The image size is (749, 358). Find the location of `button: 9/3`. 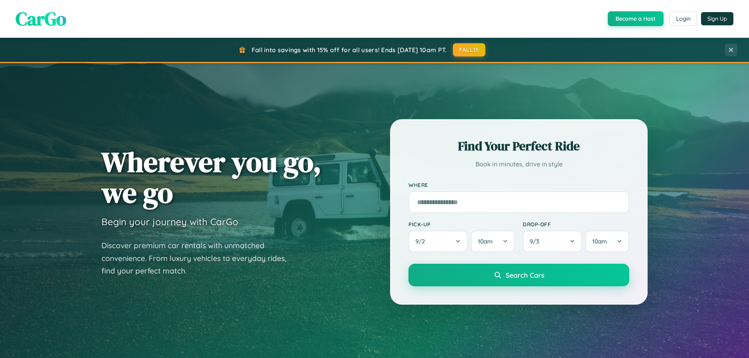

button: 9/3 is located at coordinates (552, 241).